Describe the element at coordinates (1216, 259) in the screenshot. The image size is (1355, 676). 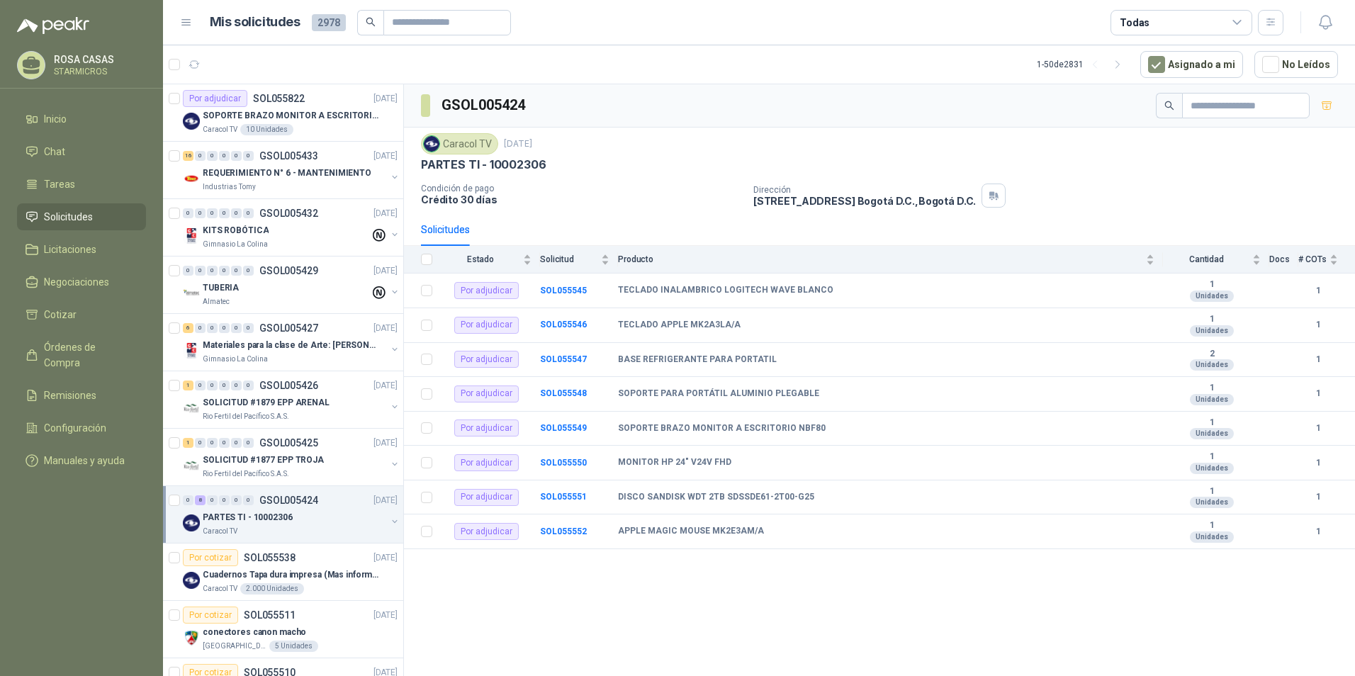
I see `th: Cantidad` at that location.